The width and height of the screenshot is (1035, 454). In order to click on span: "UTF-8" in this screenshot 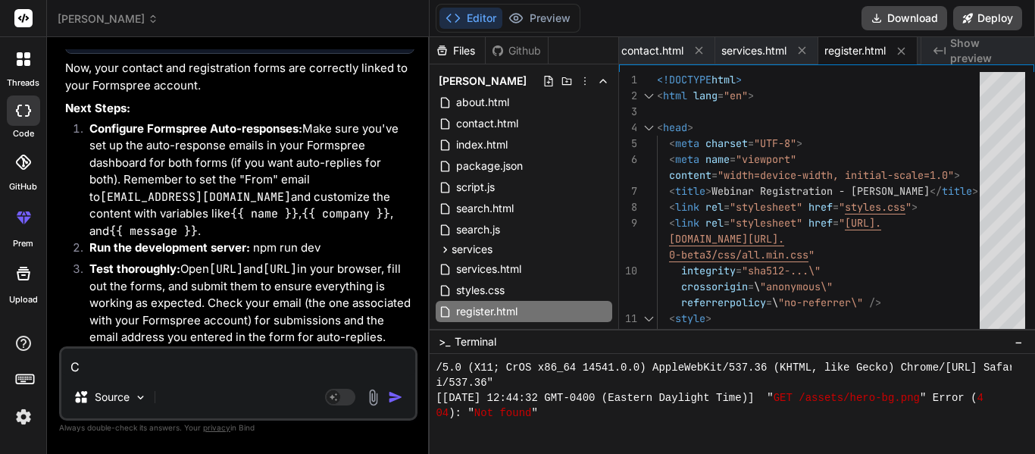, I will do `click(775, 143)`.